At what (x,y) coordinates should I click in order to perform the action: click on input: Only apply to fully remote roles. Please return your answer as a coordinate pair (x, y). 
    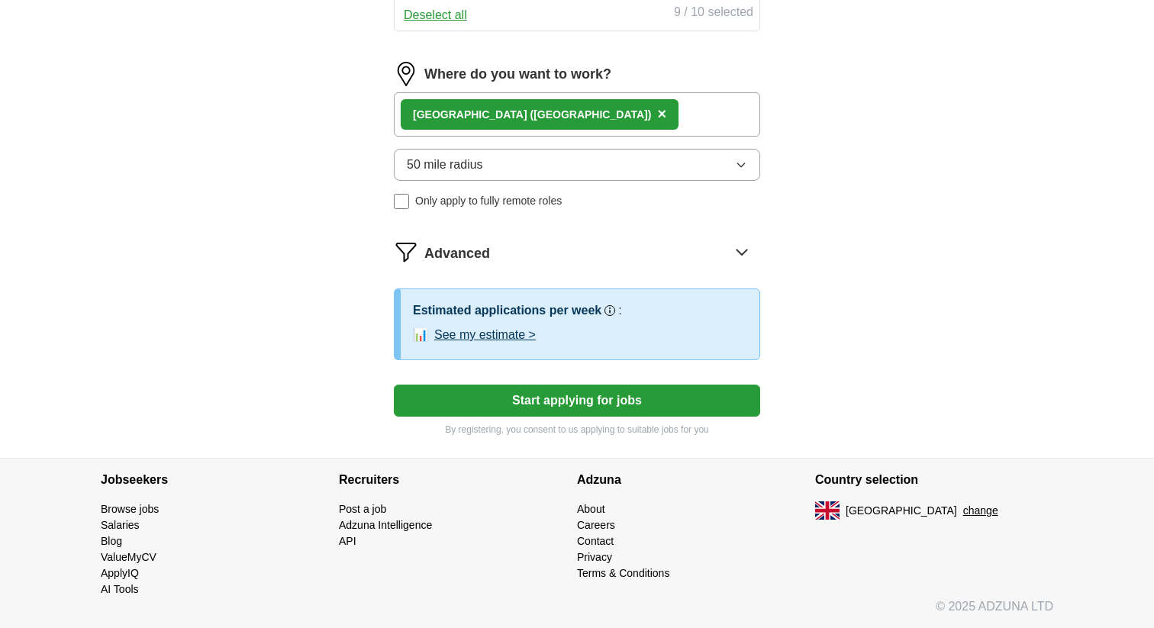
    Looking at the image, I should click on (401, 201).